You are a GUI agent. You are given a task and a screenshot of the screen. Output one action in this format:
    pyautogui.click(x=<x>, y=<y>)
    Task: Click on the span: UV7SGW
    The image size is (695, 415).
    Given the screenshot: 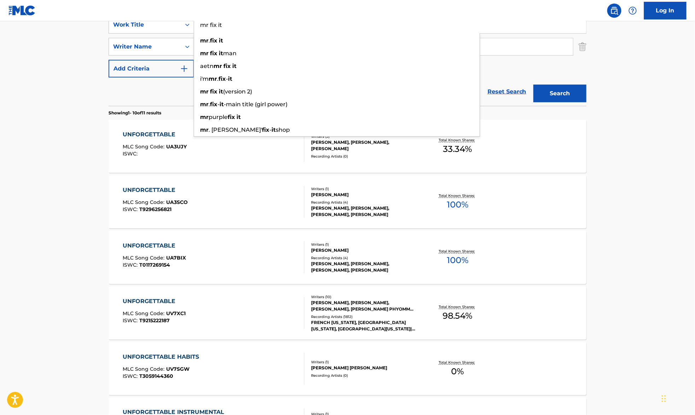 What is the action you would take?
    pyautogui.click(x=178, y=369)
    